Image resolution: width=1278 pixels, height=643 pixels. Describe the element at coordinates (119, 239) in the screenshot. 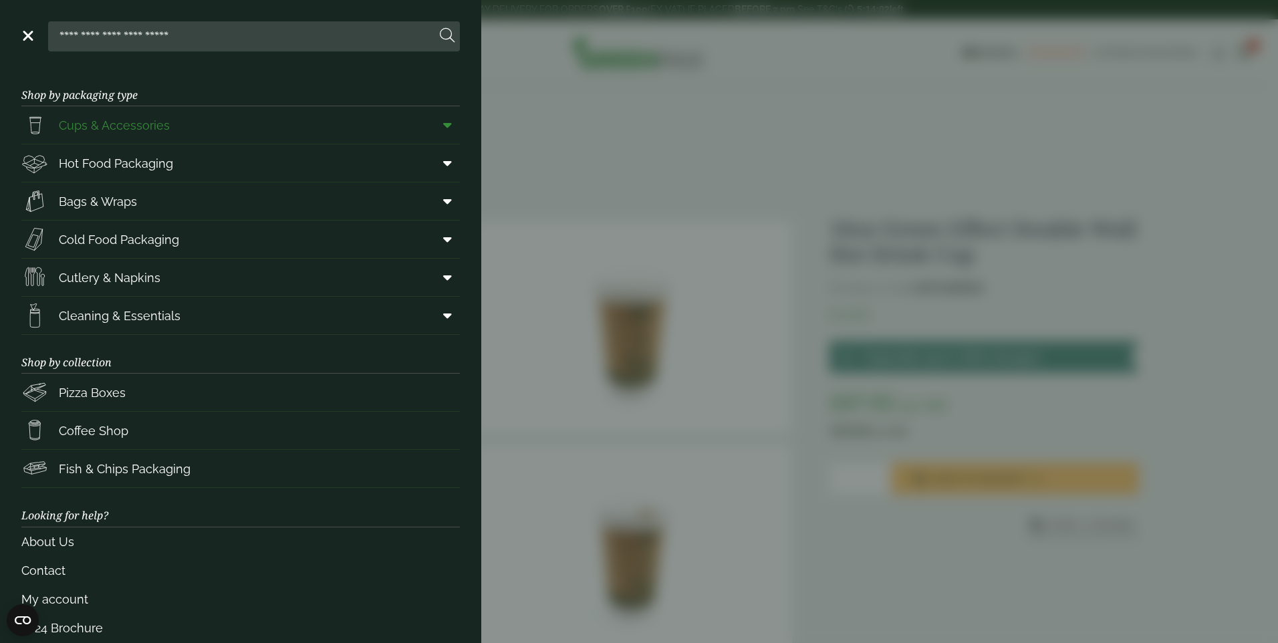

I see `span: Cold Food Packaging` at that location.